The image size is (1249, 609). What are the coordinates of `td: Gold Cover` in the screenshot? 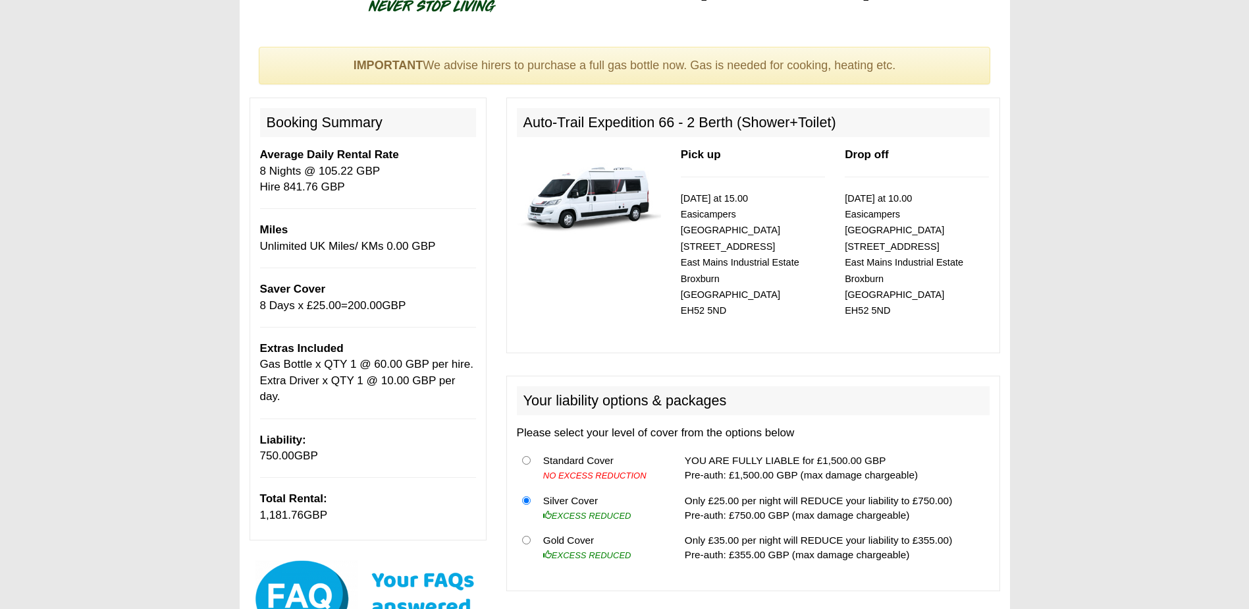 It's located at (601, 547).